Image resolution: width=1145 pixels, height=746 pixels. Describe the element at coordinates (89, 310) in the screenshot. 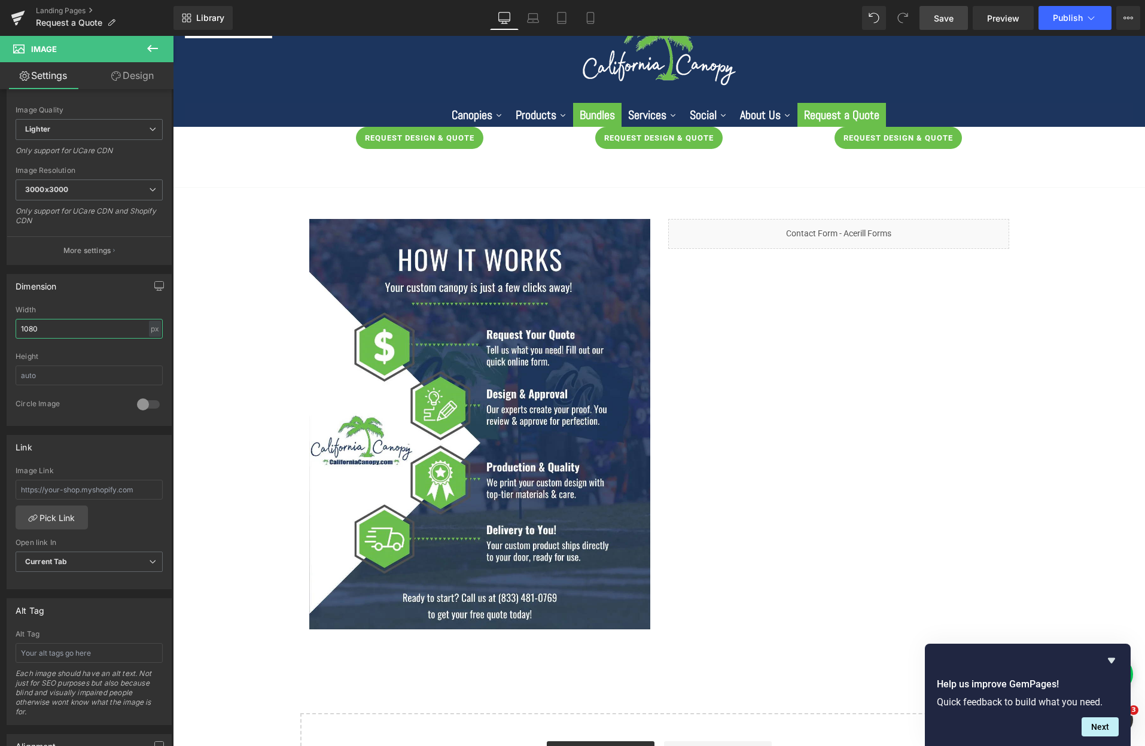

I see `div: Width` at that location.